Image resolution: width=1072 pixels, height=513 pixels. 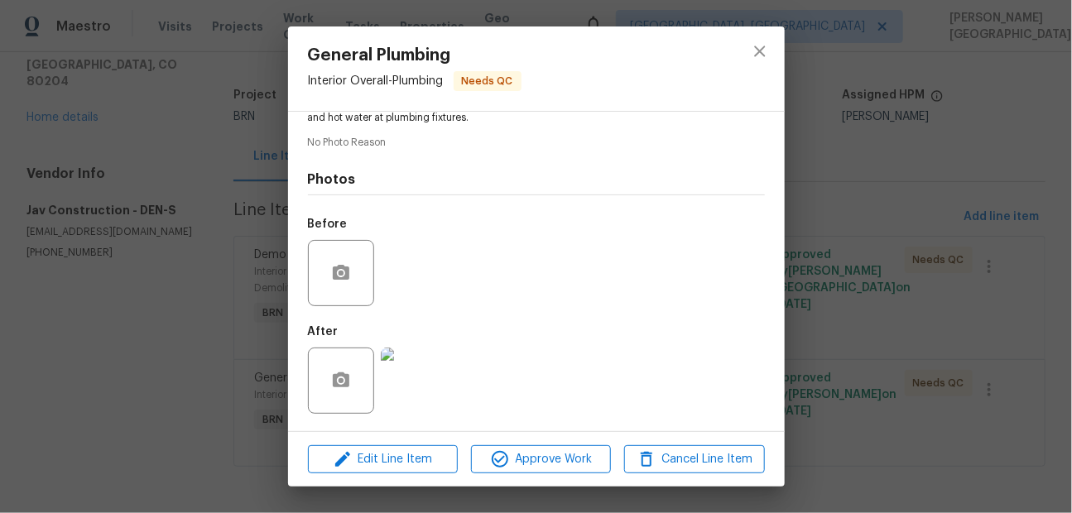 I want to click on span: General Plumbing, so click(x=415, y=55).